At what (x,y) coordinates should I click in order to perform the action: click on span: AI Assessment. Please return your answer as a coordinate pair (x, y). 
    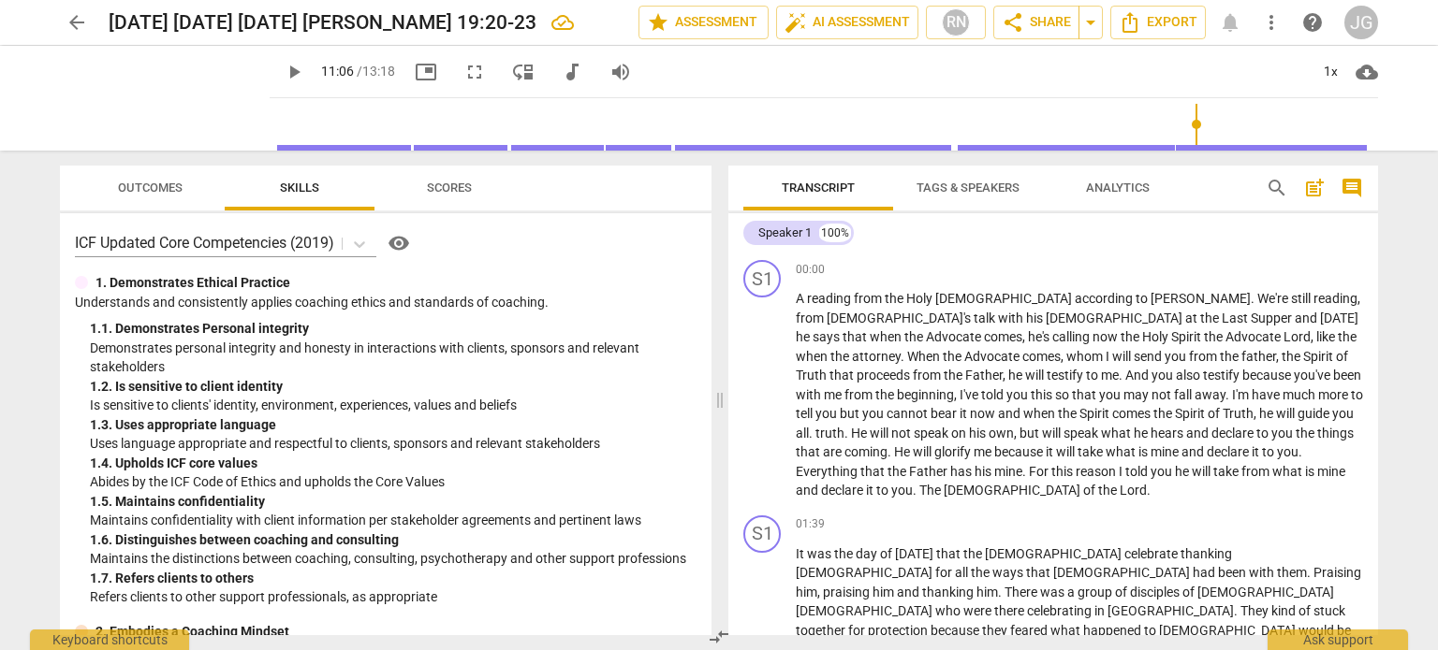
    Looking at the image, I should click on (847, 22).